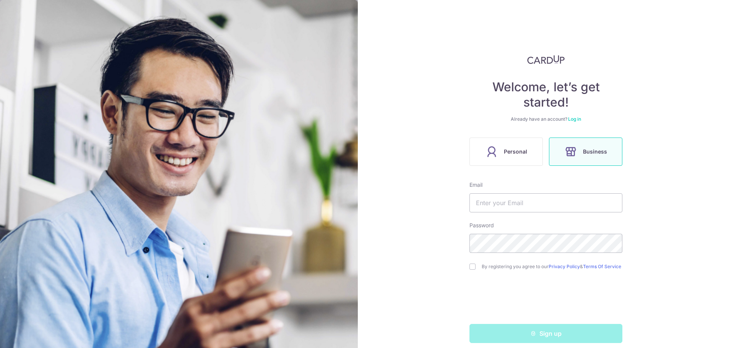  What do you see at coordinates (602, 267) in the screenshot?
I see `a: Terms Of Service` at bounding box center [602, 267].